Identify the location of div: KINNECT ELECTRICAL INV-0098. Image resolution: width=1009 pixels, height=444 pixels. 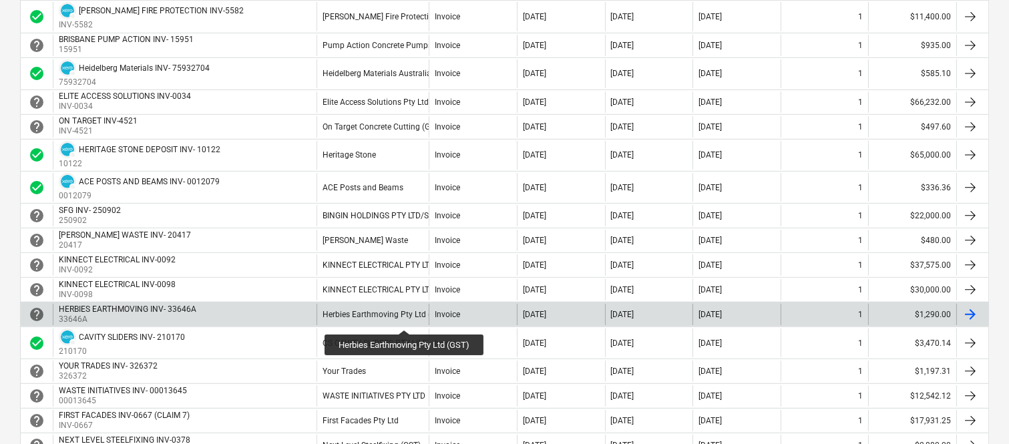
(117, 284).